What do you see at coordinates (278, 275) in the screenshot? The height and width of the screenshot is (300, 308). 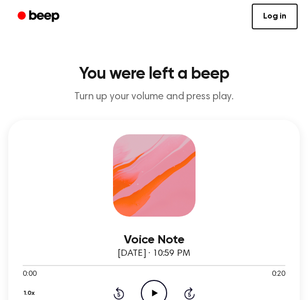 I see `span: 0:20` at bounding box center [278, 275].